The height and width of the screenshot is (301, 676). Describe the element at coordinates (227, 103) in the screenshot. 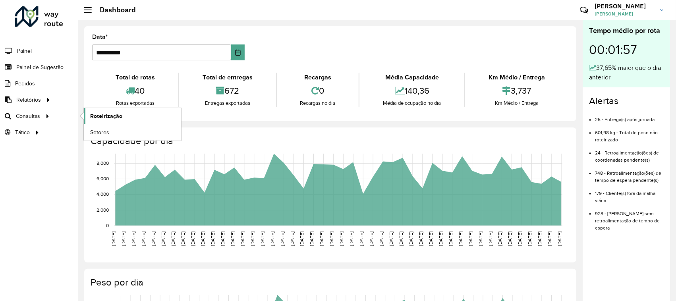

I see `div: Entregas exportadas` at that location.